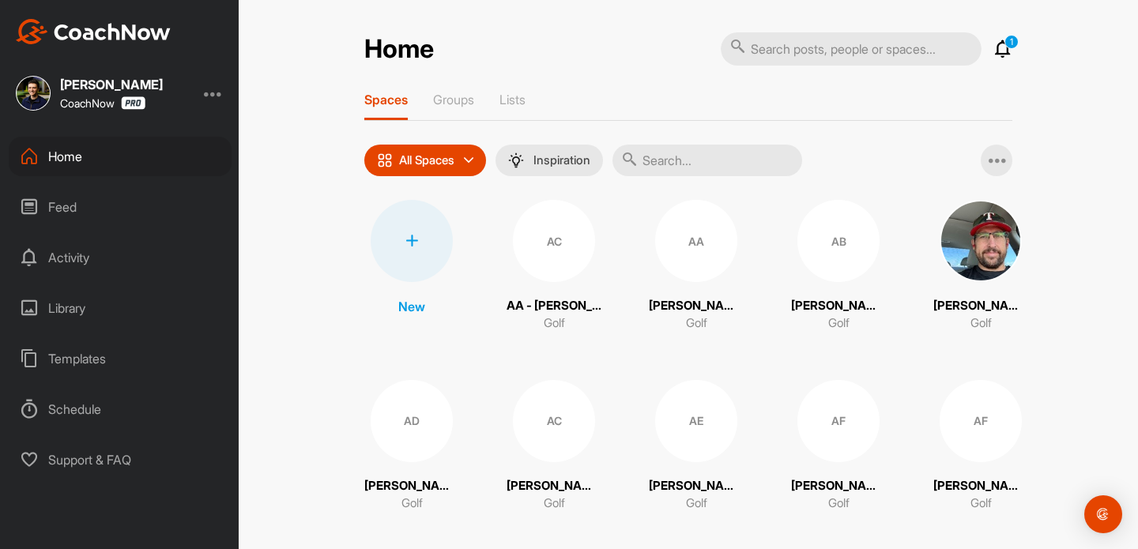 The image size is (1138, 549). What do you see at coordinates (385, 160) in the screenshot?
I see `img: icon` at bounding box center [385, 160].